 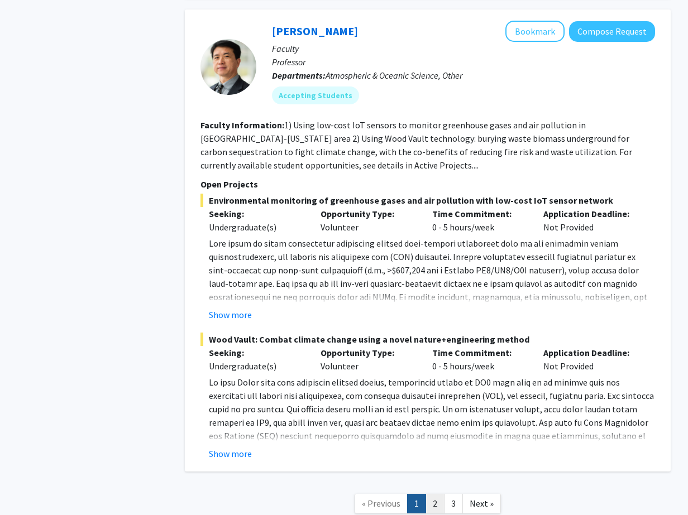 I want to click on a: Next, so click(x=481, y=504).